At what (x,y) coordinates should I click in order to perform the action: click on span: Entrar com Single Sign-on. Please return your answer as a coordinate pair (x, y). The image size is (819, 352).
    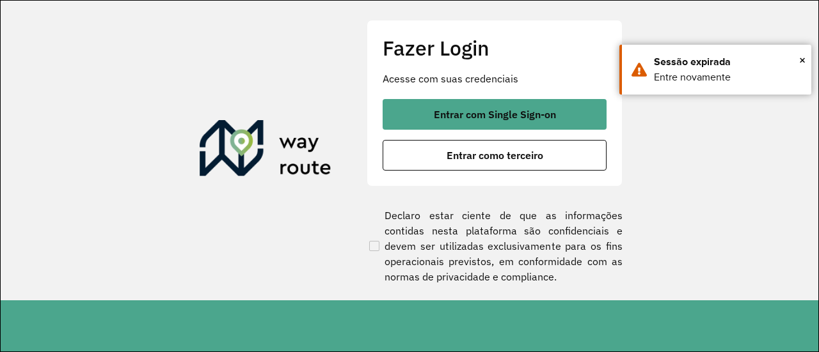
    Looking at the image, I should click on (494, 114).